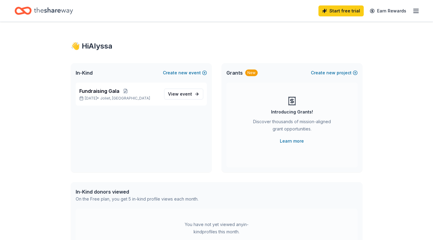 This screenshot has height=240, width=433. Describe the element at coordinates (341, 11) in the screenshot. I see `a: Start free trial` at that location.